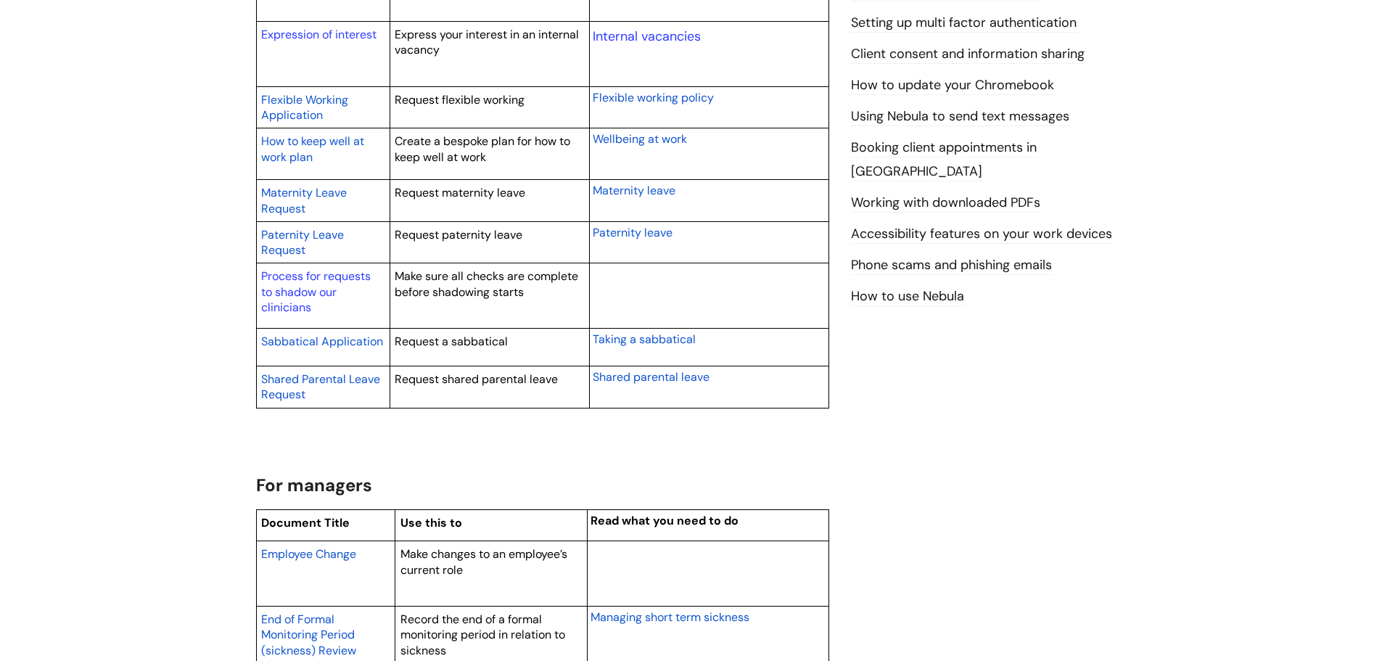 This screenshot has height=661, width=1382. What do you see at coordinates (640, 139) in the screenshot?
I see `span: Wellbeing at work` at bounding box center [640, 139].